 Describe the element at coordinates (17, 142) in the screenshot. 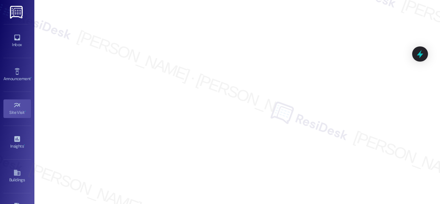

I see `a: Insights •` at that location.